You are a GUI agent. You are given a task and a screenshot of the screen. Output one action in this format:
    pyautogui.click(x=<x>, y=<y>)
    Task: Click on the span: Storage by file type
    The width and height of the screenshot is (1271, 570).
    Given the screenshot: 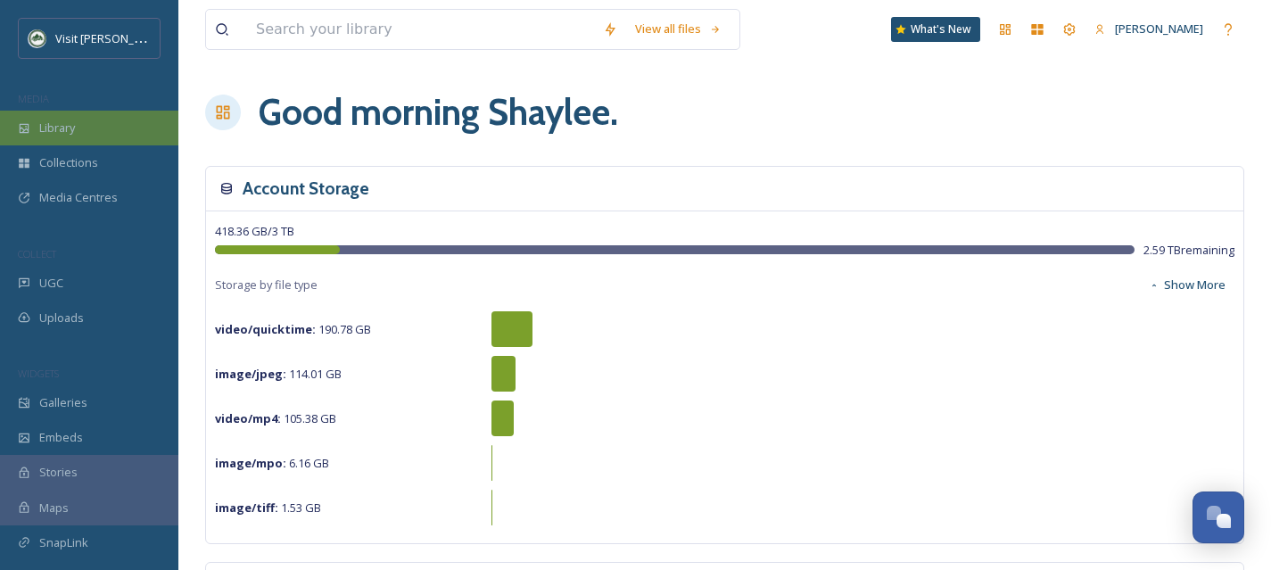 What is the action you would take?
    pyautogui.click(x=266, y=285)
    